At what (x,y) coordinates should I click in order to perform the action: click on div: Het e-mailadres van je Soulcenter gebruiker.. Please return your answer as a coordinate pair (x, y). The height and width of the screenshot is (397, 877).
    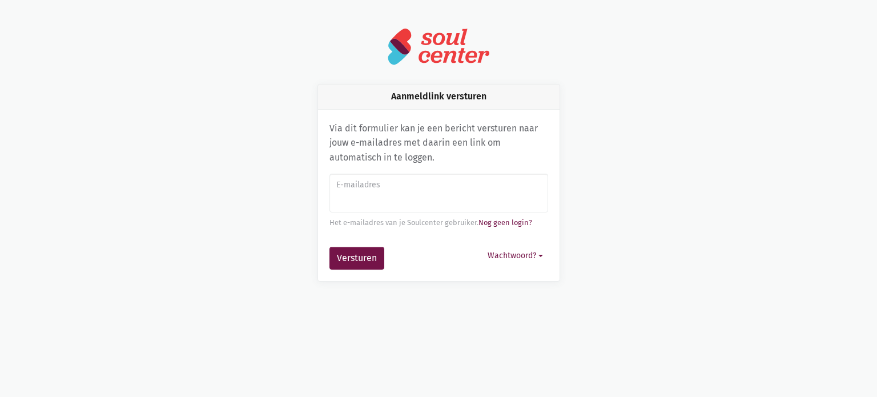
    Looking at the image, I should click on (438, 223).